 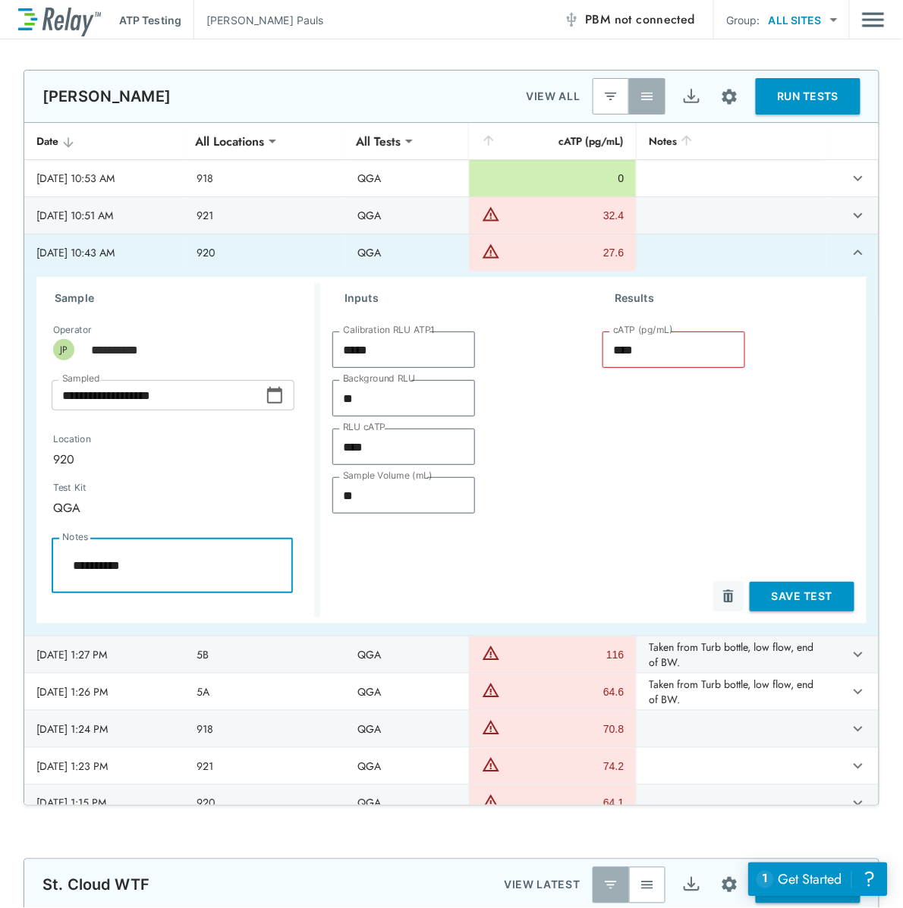 What do you see at coordinates (564, 692) in the screenshot?
I see `div: 64.6` at bounding box center [564, 692].